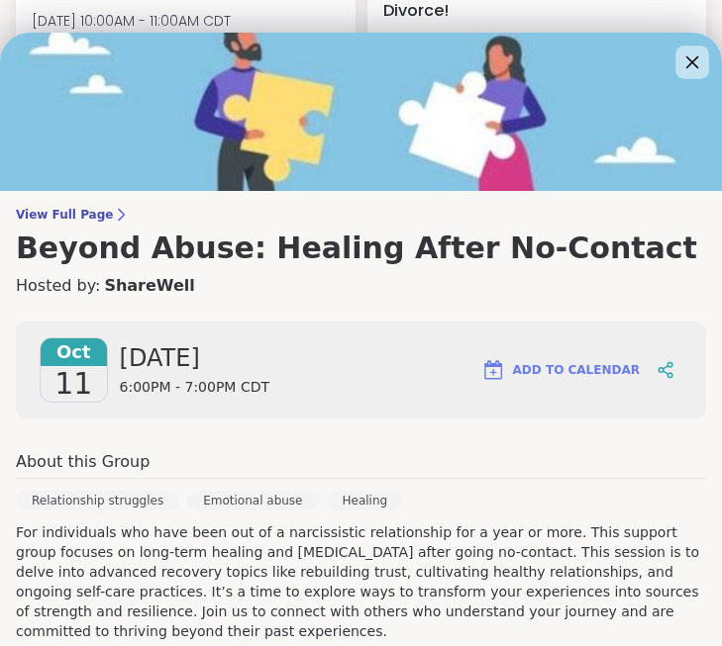 The height and width of the screenshot is (646, 722). What do you see at coordinates (148, 286) in the screenshot?
I see `a: ShareWell` at bounding box center [148, 286].